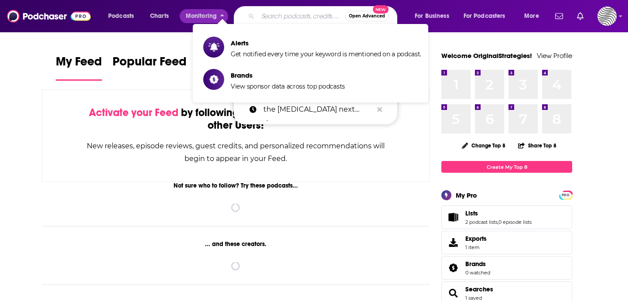 This screenshot has height=301, width=628. I want to click on div: My Pro, so click(466, 195).